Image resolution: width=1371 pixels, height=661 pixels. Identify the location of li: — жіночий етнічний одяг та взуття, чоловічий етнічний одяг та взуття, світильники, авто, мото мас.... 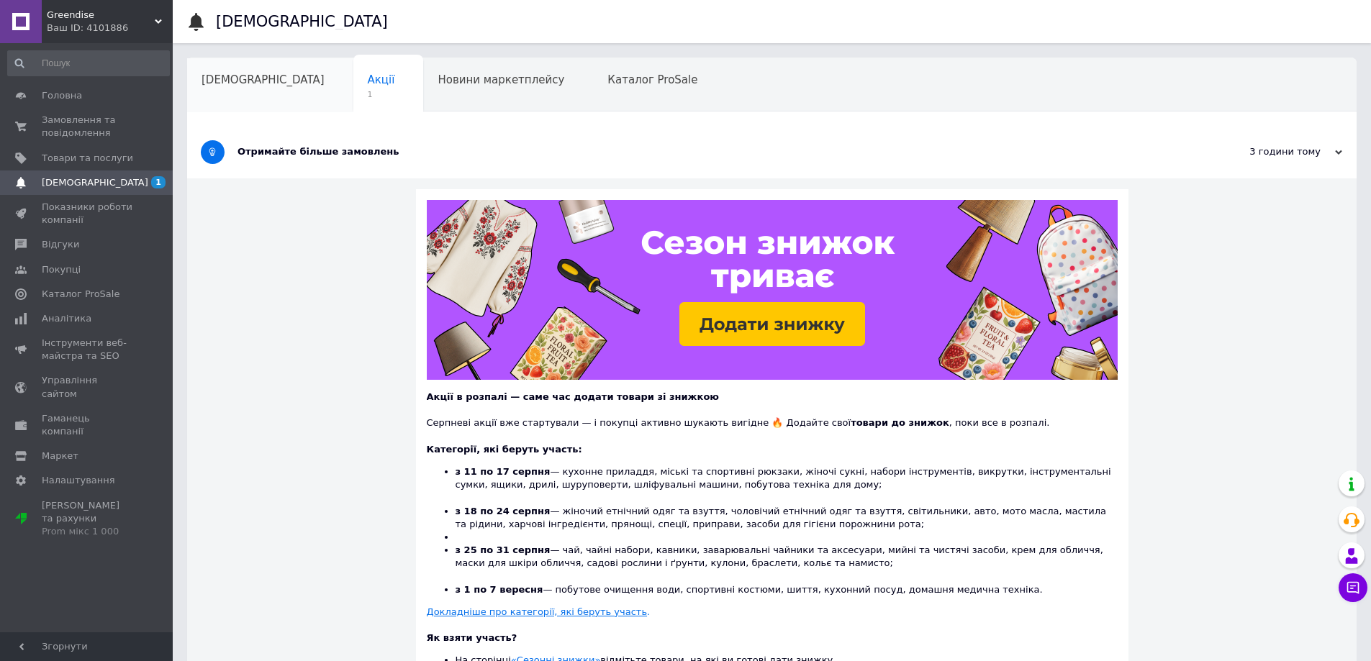
(787, 518).